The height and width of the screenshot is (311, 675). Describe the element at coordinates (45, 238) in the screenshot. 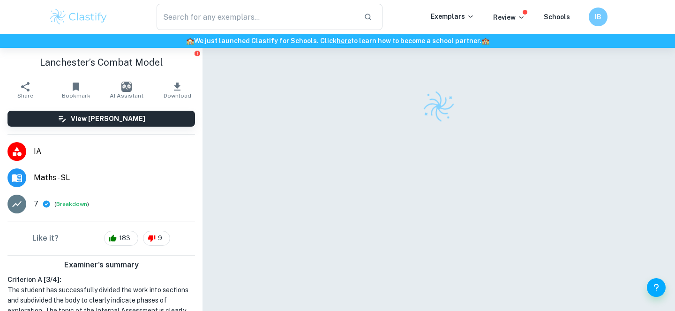

I see `h6: Like it?` at that location.